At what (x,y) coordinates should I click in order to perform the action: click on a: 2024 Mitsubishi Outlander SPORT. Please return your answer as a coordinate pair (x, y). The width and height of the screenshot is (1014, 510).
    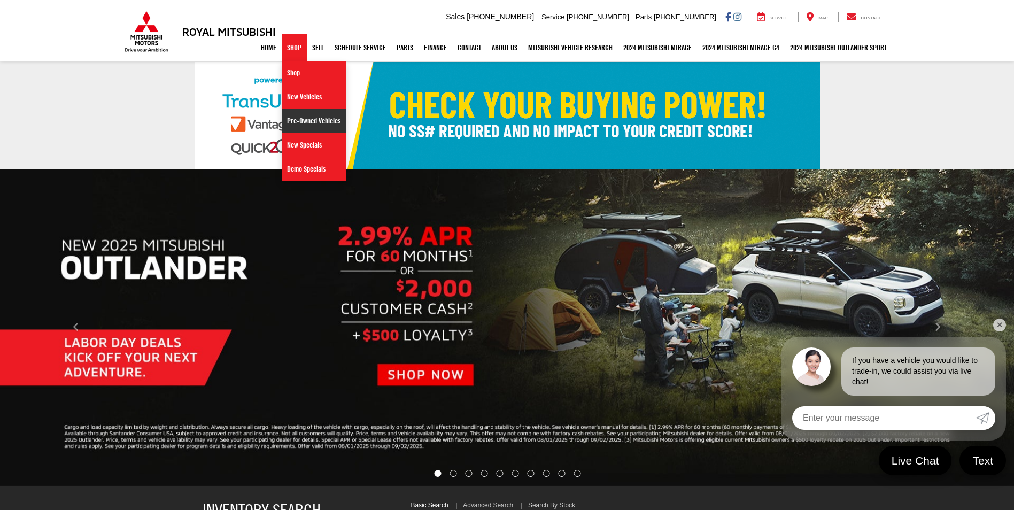
    Looking at the image, I should click on (838, 48).